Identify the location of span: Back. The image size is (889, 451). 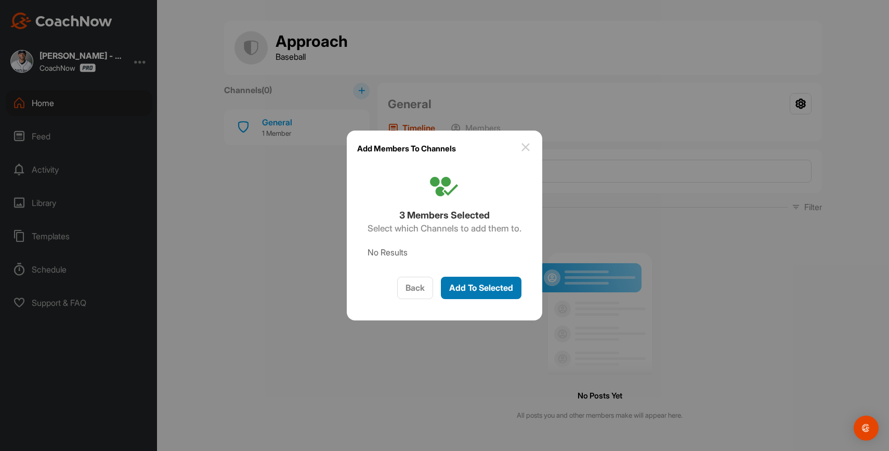
(415, 288).